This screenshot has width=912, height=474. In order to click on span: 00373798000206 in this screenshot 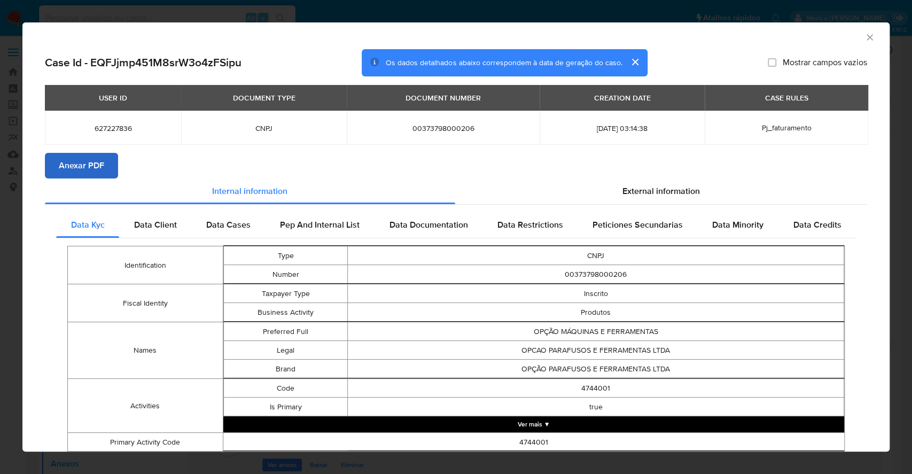, I will do `click(443, 128)`.